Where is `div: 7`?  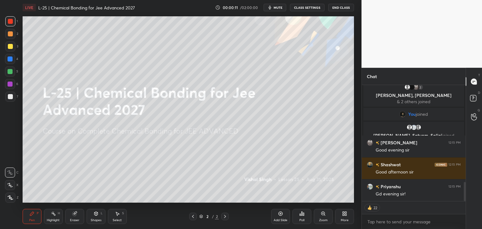
div: 7 is located at coordinates (12, 97).